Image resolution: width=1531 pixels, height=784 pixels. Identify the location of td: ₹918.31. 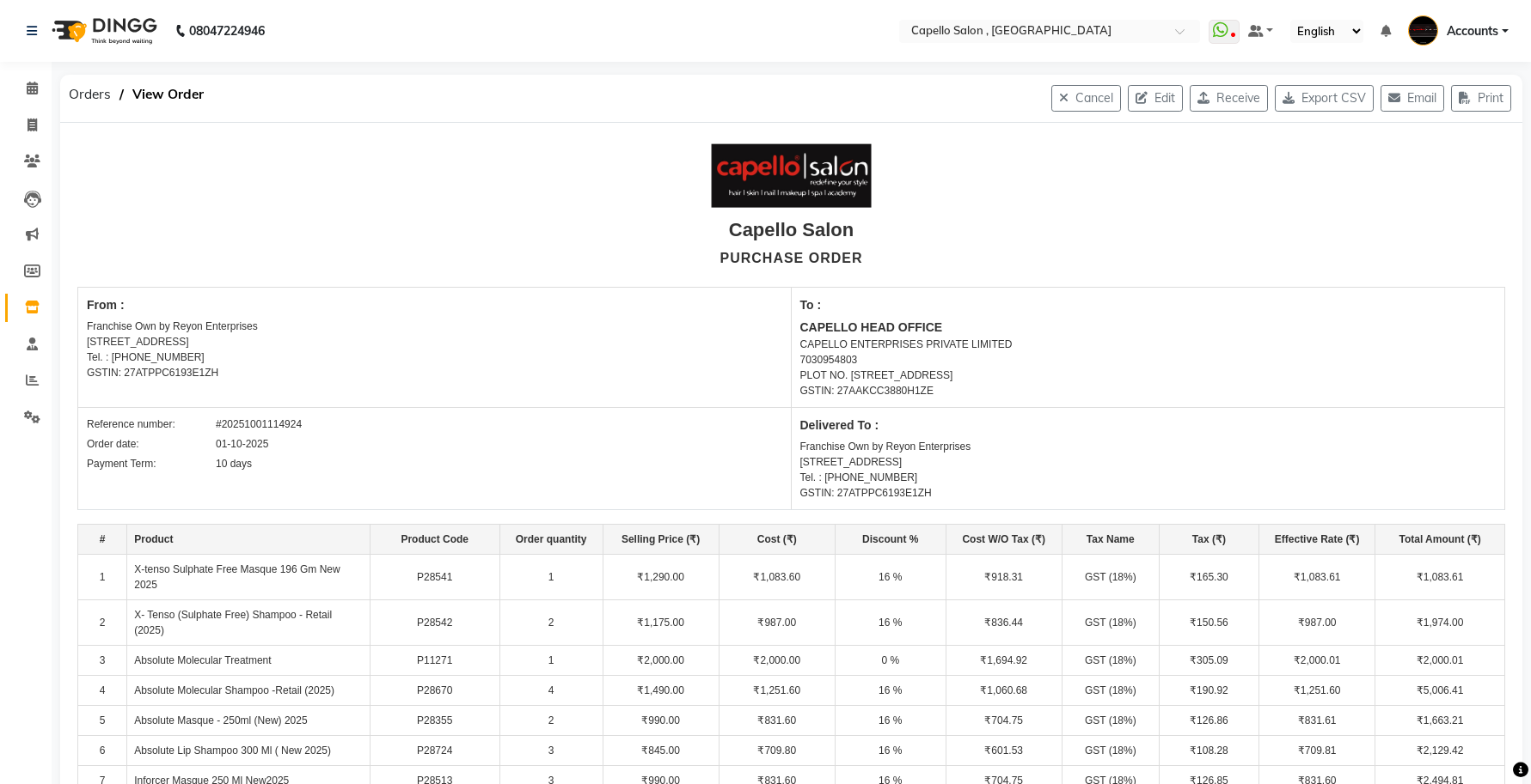
(1003, 577).